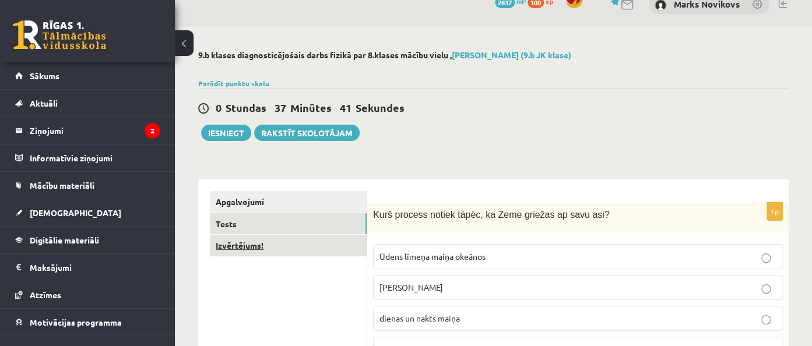 The image size is (812, 346). What do you see at coordinates (492, 215) in the screenshot?
I see `span: Kurš process notiek tāpēc, ka Zeme griežas ap savu asi?` at bounding box center [492, 215].